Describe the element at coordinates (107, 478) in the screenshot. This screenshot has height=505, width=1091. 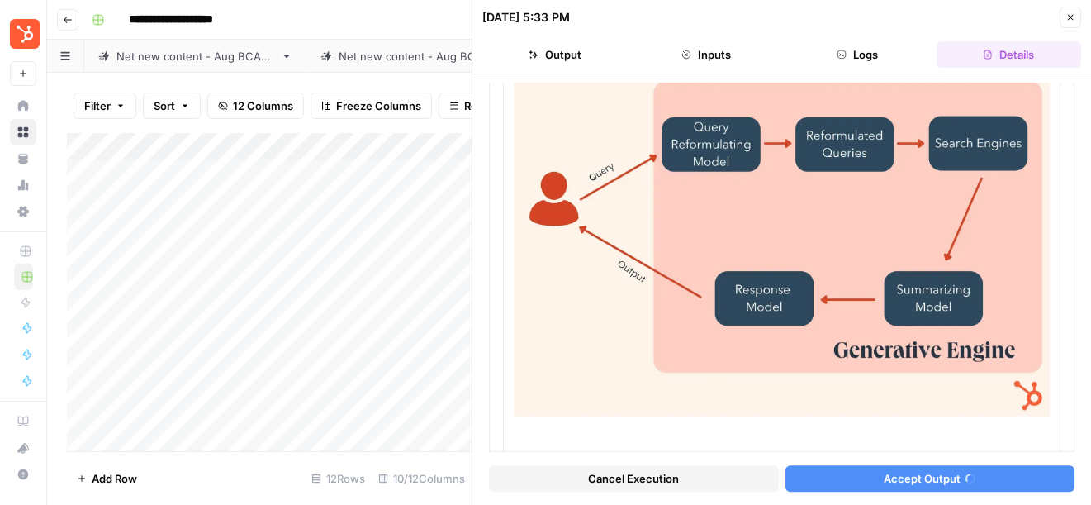
I see `button: Add Row` at that location.